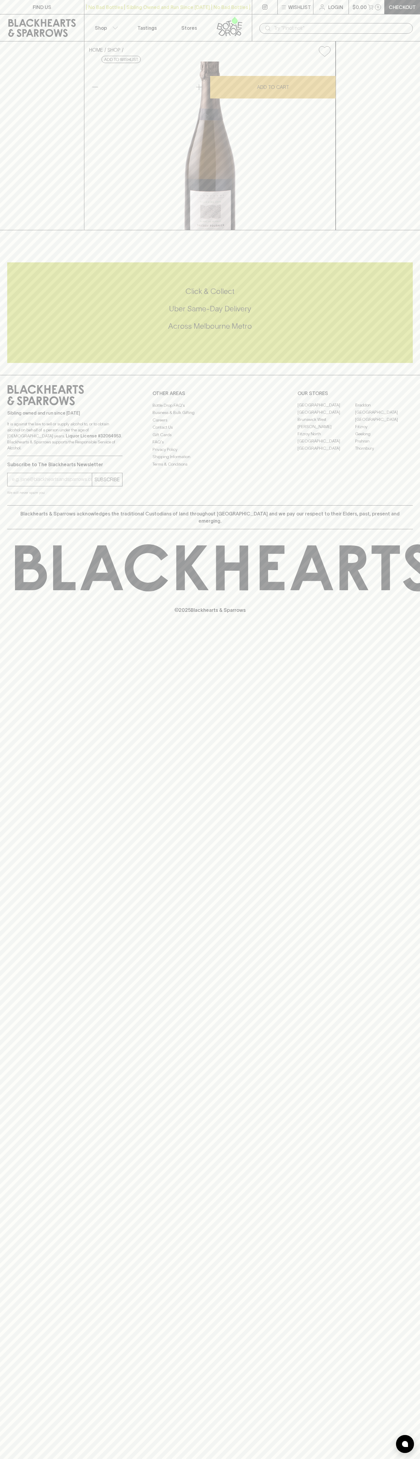 The height and width of the screenshot is (1459, 420). I want to click on p: Login, so click(336, 7).